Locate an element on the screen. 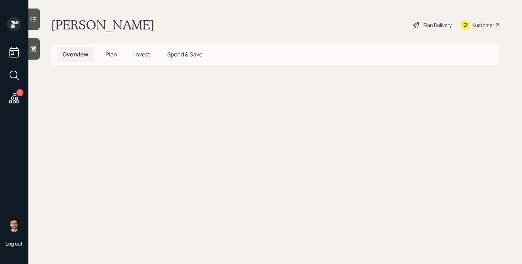 The width and height of the screenshot is (522, 264). span: Overview is located at coordinates (75, 54).